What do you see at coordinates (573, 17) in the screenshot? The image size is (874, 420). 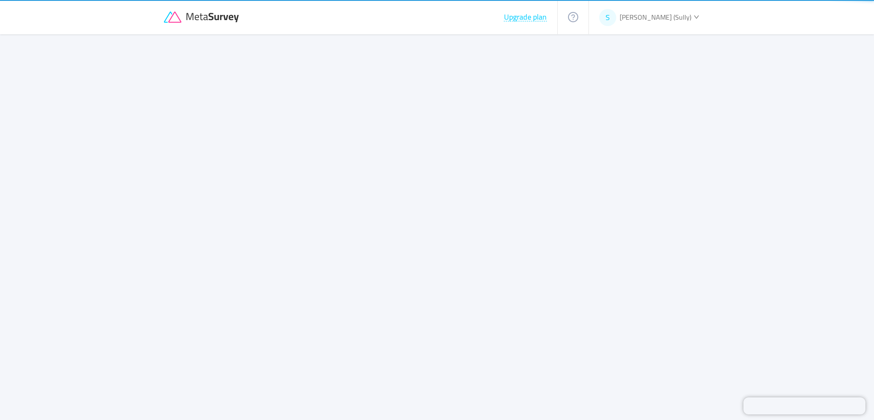 I see `i: icon: question-circle` at bounding box center [573, 17].